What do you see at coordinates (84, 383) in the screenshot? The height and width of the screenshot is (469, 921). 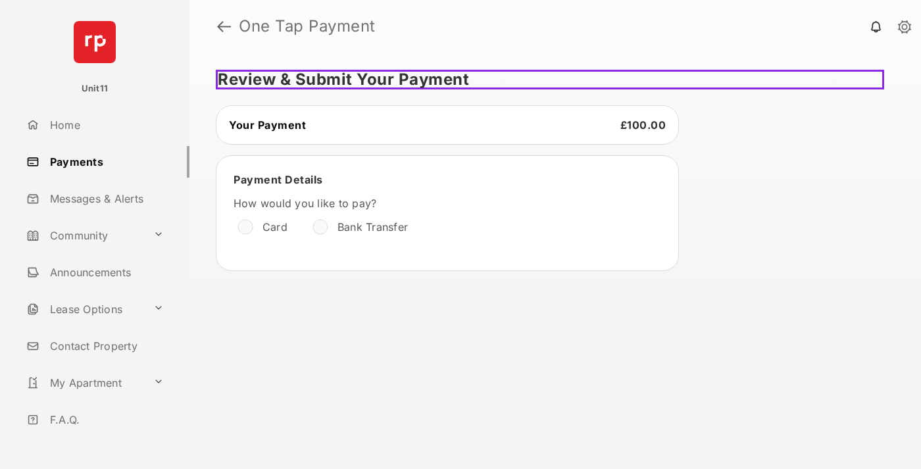 I see `a: My Apartment` at bounding box center [84, 383].